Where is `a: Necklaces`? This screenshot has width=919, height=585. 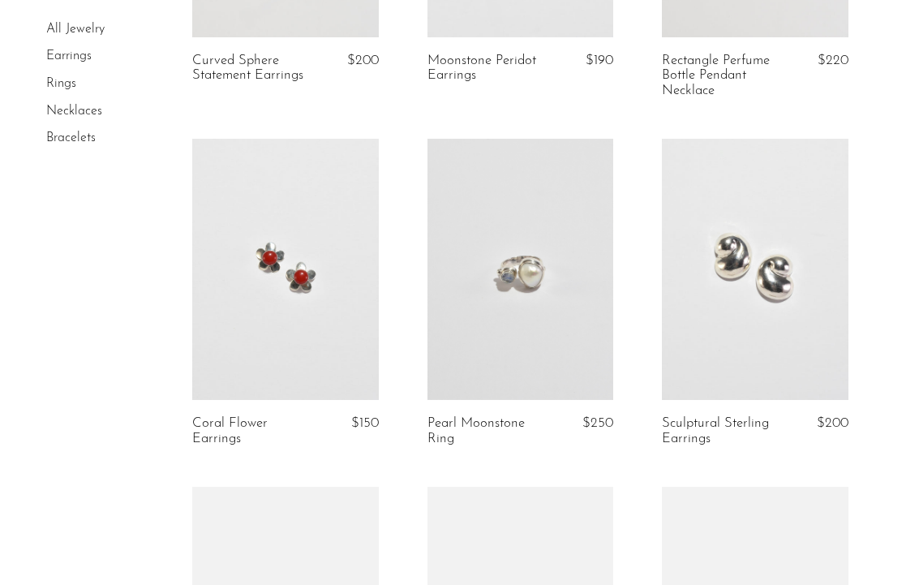 a: Necklaces is located at coordinates (74, 111).